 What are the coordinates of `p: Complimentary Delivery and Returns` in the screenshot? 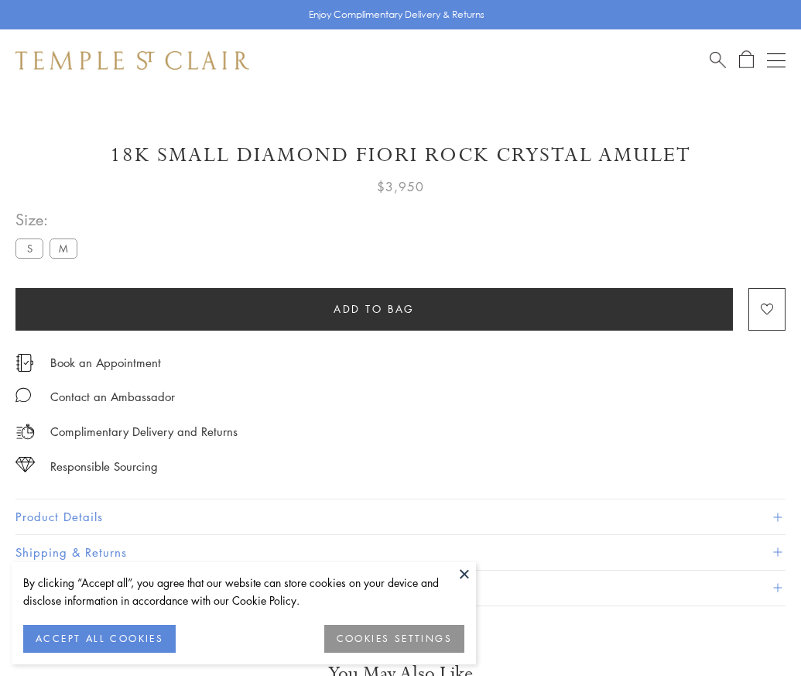 It's located at (144, 431).